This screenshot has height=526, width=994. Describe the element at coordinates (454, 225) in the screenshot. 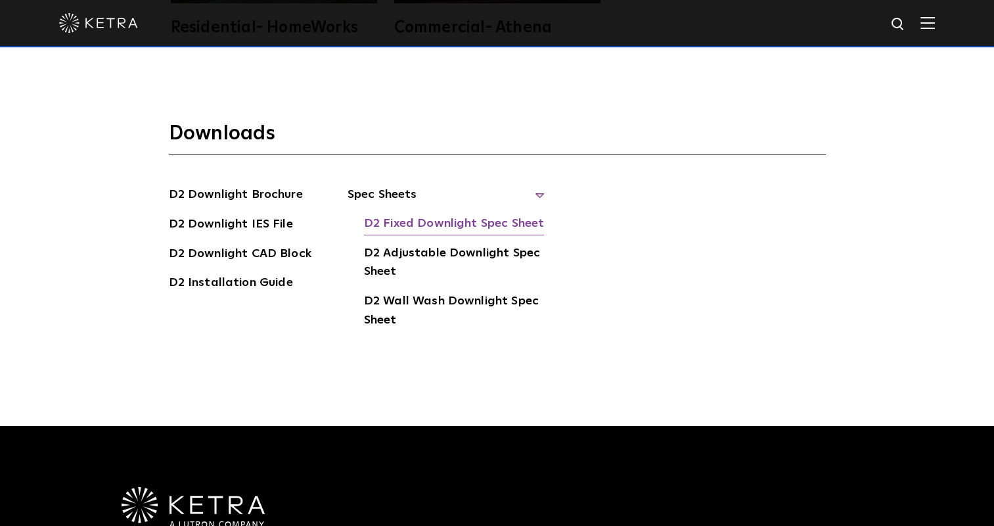

I see `a: D2 Fixed Downlight Spec Sheet` at that location.